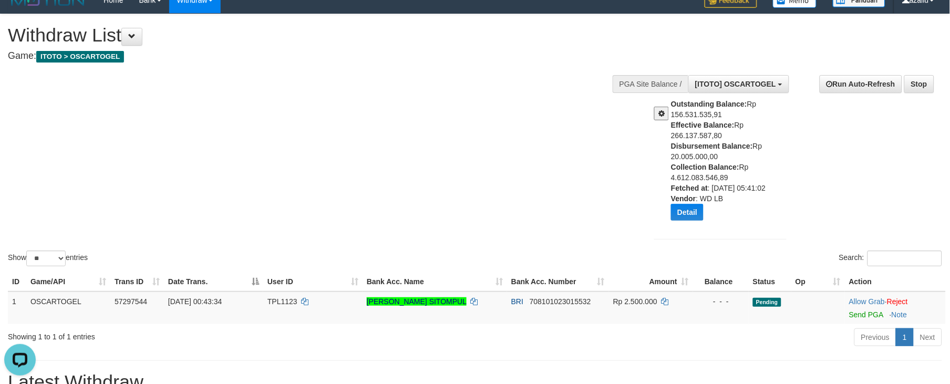  Describe the element at coordinates (709, 104) in the screenshot. I see `b: Outstanding Balance:` at that location.